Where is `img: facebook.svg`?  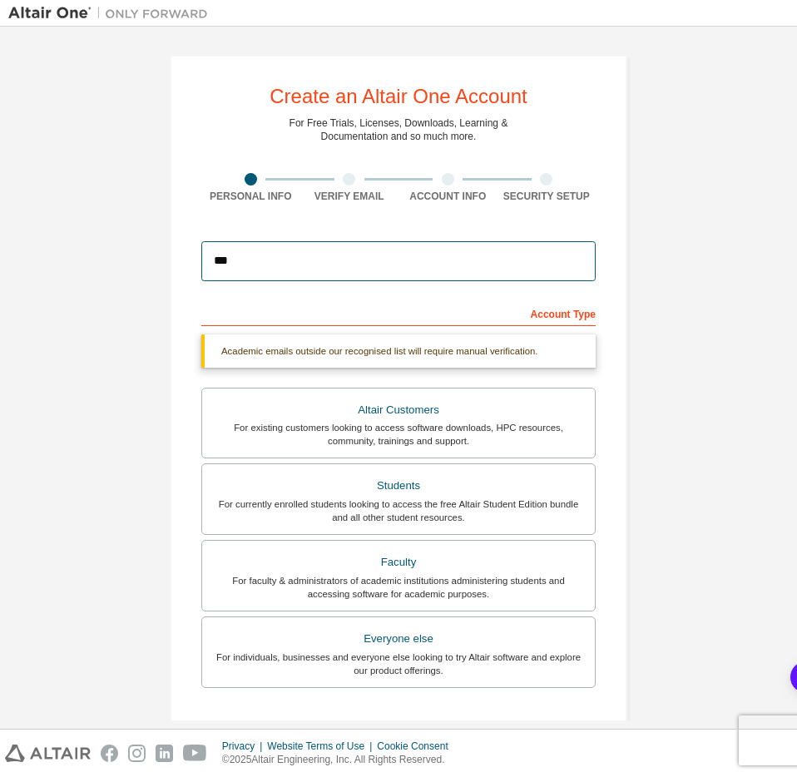 img: facebook.svg is located at coordinates (109, 753).